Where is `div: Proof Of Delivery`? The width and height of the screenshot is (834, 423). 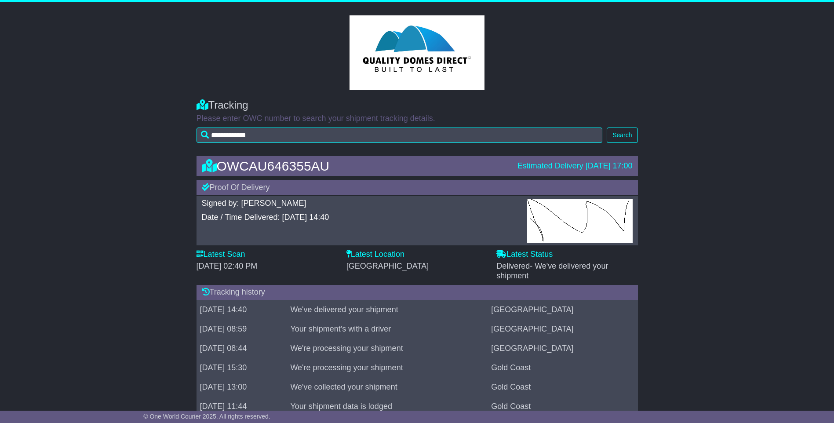
div: Proof Of Delivery is located at coordinates (417, 188).